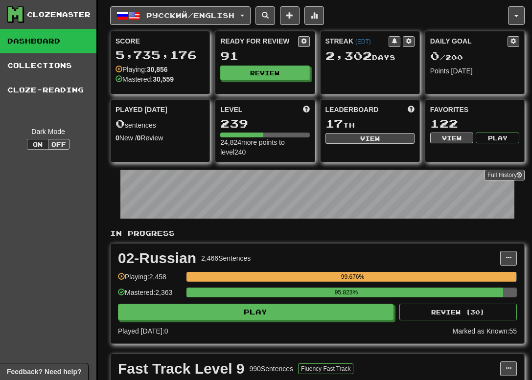 This screenshot has width=532, height=380. What do you see at coordinates (265, 73) in the screenshot?
I see `button: Review` at bounding box center [265, 73].